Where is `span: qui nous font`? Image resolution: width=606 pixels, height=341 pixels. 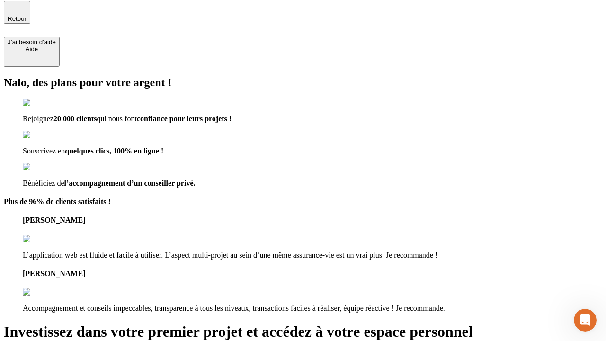 span: qui nous font is located at coordinates (116, 118).